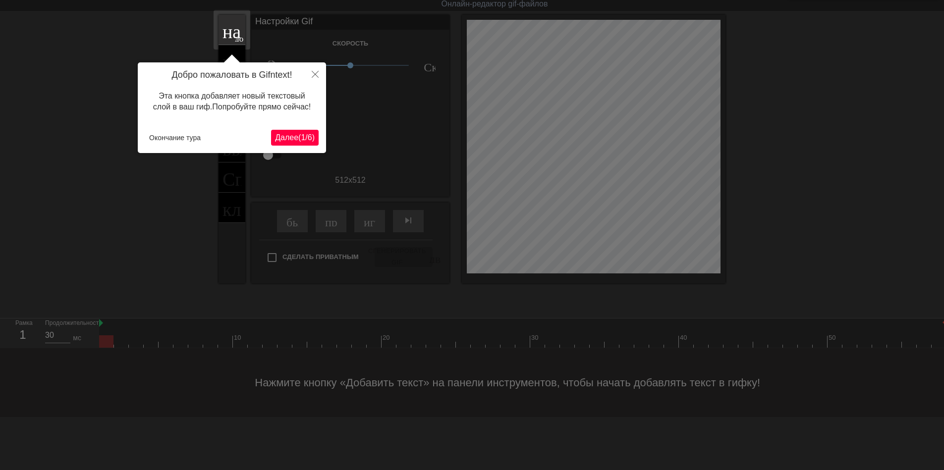 The image size is (944, 470). What do you see at coordinates (229, 101) in the screenshot?
I see `ya-tr-span: Эта кнопка добавляет новый текстовый слой в ваш гиф.` at bounding box center [229, 101].